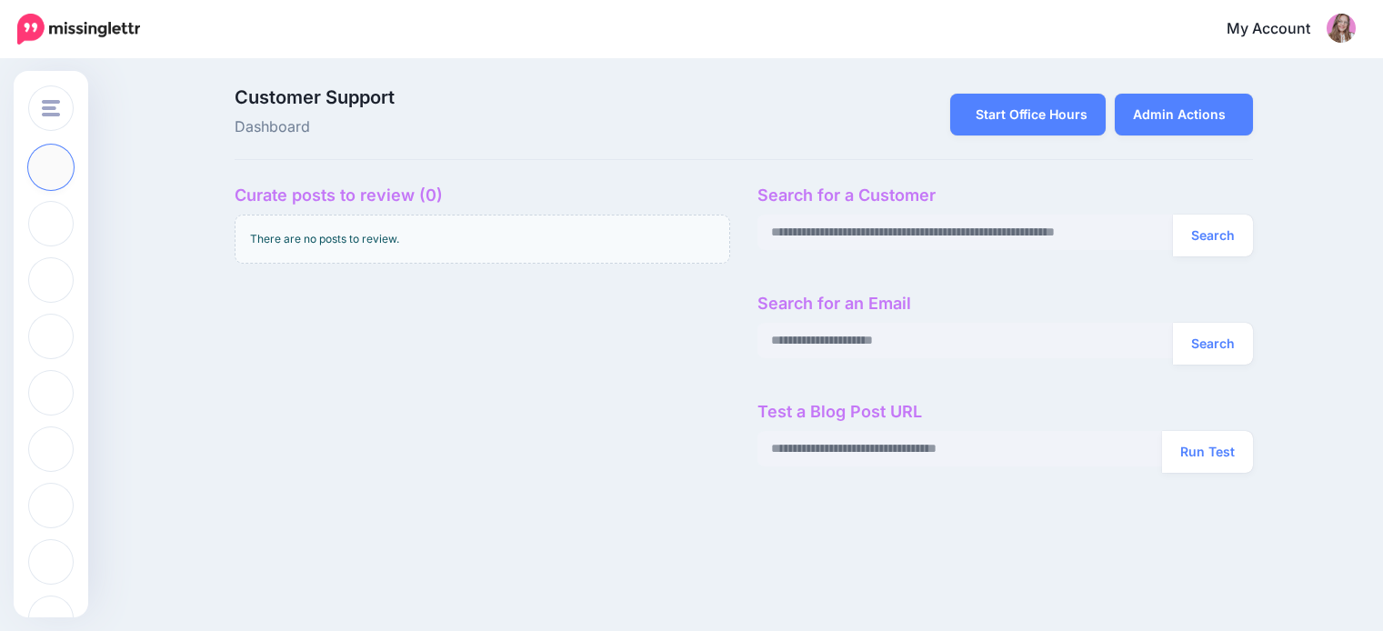  I want to click on a: My Account, so click(1282, 29).